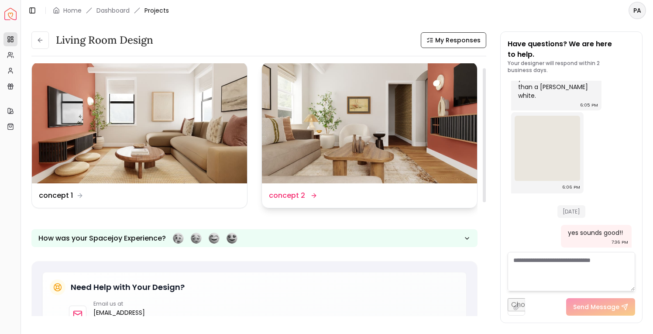 The height and width of the screenshot is (334, 653). I want to click on h5: Need Help with Your Design?, so click(127, 287).